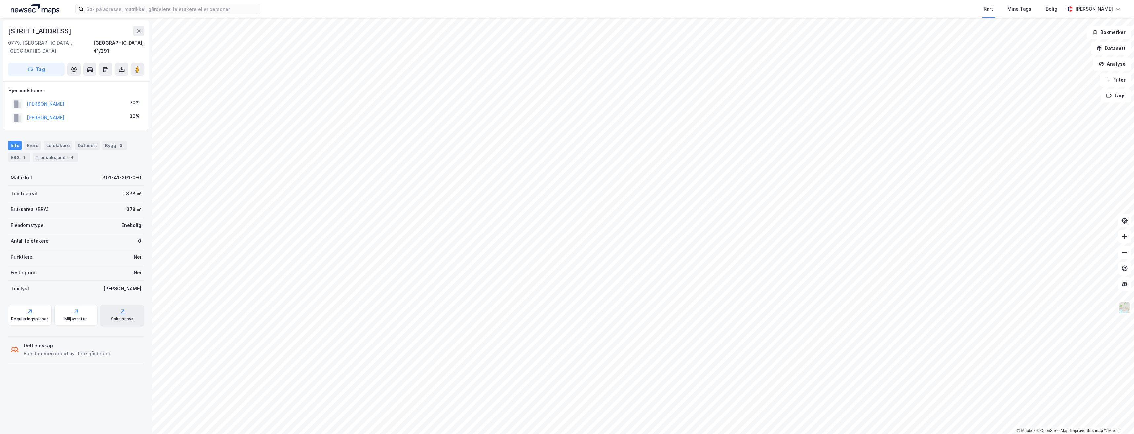  I want to click on div: Info, so click(15, 145).